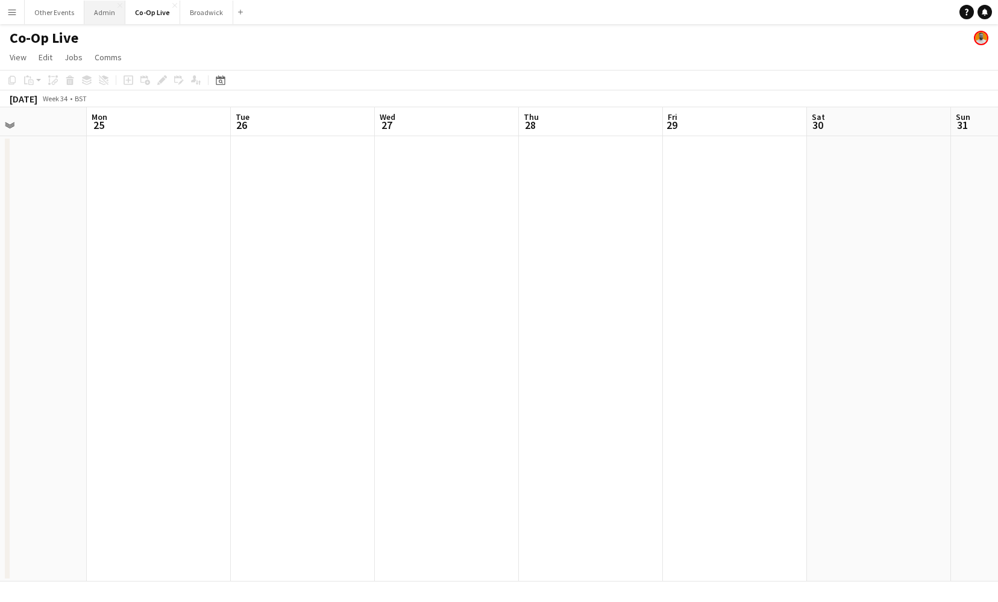 The height and width of the screenshot is (602, 998). I want to click on div: BST, so click(81, 98).